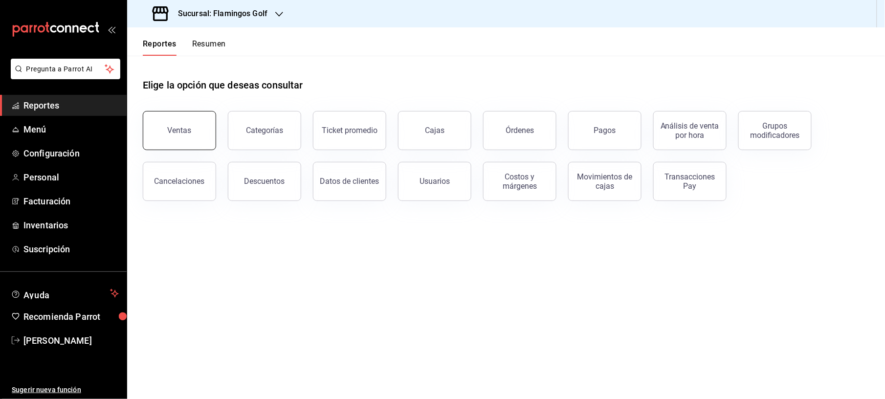 The width and height of the screenshot is (885, 399). What do you see at coordinates (111, 29) in the screenshot?
I see `button: open_drawer_menu` at bounding box center [111, 29].